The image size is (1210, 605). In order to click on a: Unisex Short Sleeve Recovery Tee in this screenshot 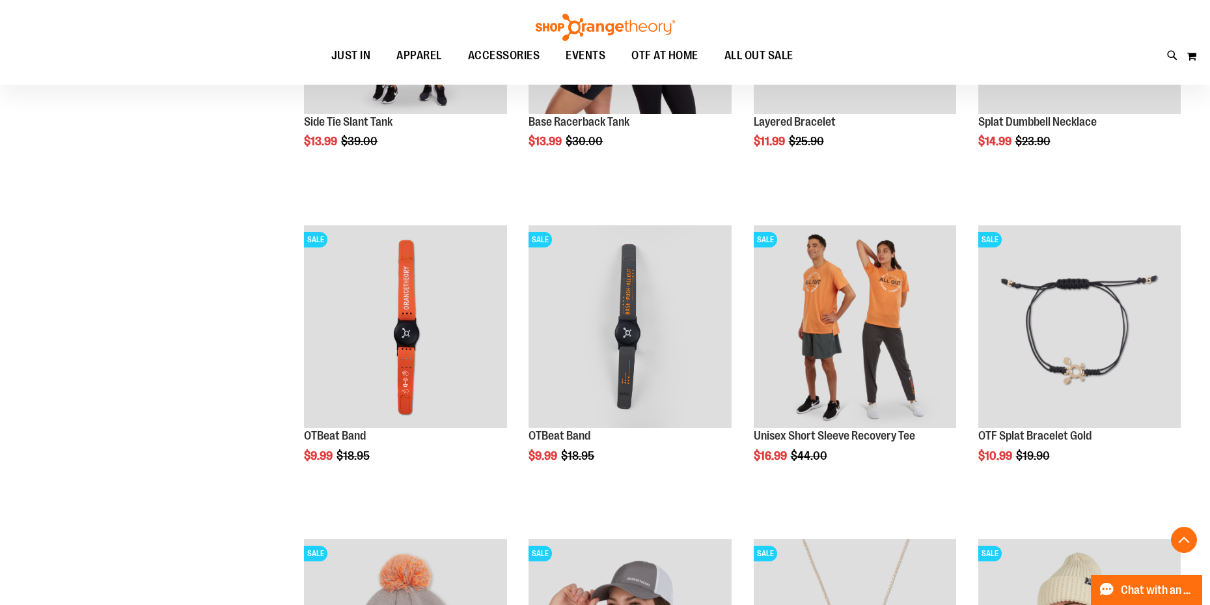, I will do `click(834, 435)`.